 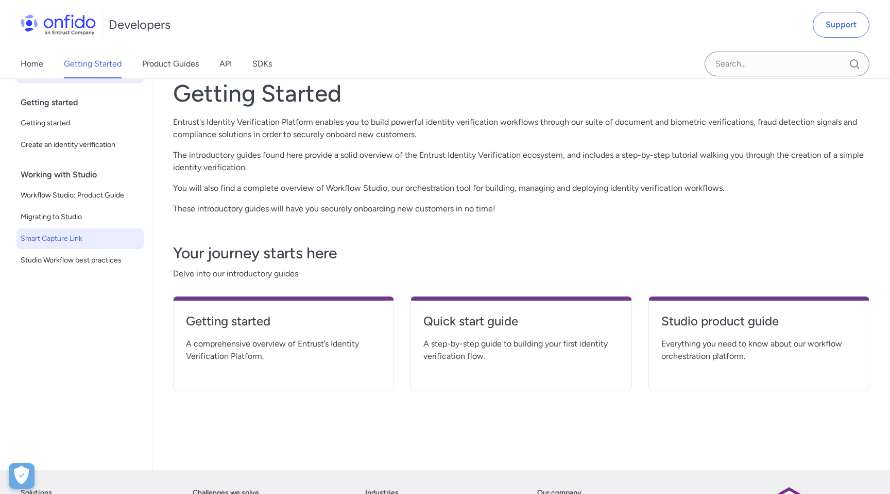 I want to click on a: Getting Started, so click(x=93, y=64).